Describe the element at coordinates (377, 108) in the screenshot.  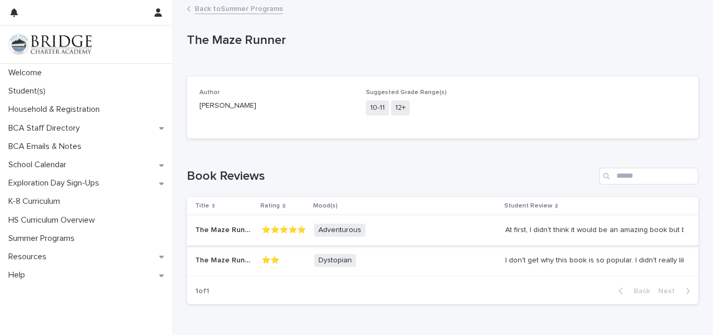
I see `span: 10-11` at that location.